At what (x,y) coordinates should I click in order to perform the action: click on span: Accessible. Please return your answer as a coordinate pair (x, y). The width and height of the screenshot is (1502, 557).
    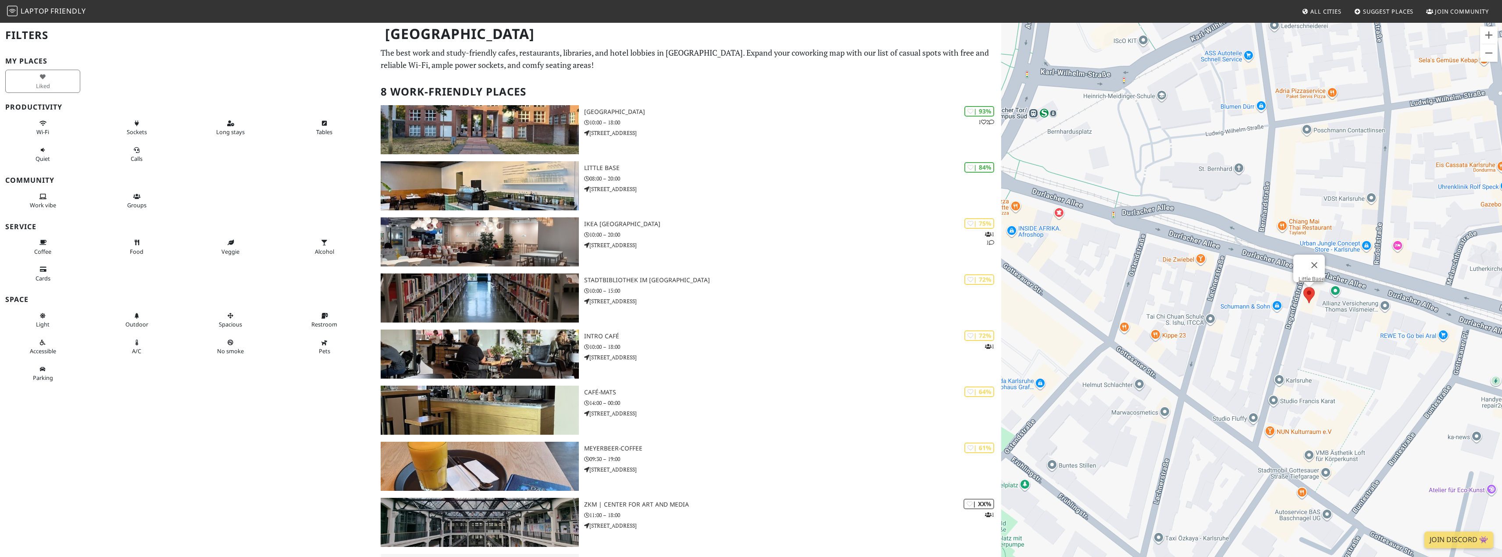
    Looking at the image, I should click on (43, 351).